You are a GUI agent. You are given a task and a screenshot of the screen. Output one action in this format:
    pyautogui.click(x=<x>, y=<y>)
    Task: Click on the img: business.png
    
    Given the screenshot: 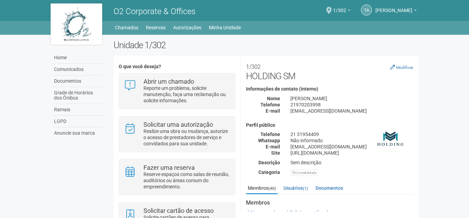 What is the action you would take?
    pyautogui.click(x=391, y=140)
    